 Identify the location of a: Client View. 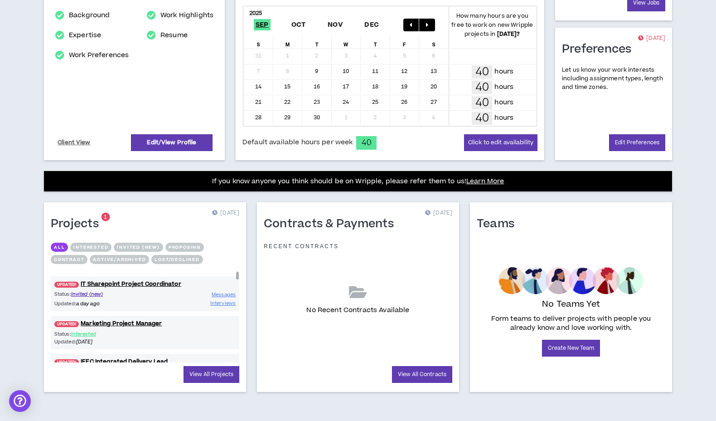
(74, 142).